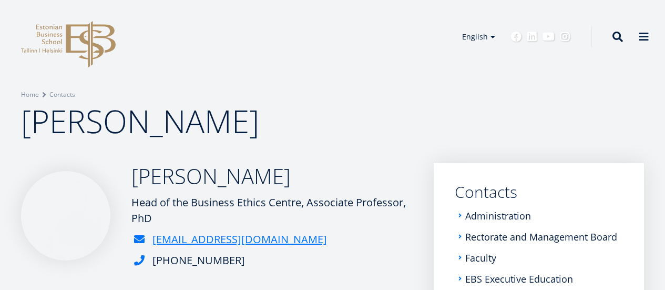 The image size is (665, 290). Describe the element at coordinates (66, 216) in the screenshot. I see `img: Mari Kooskora` at that location.